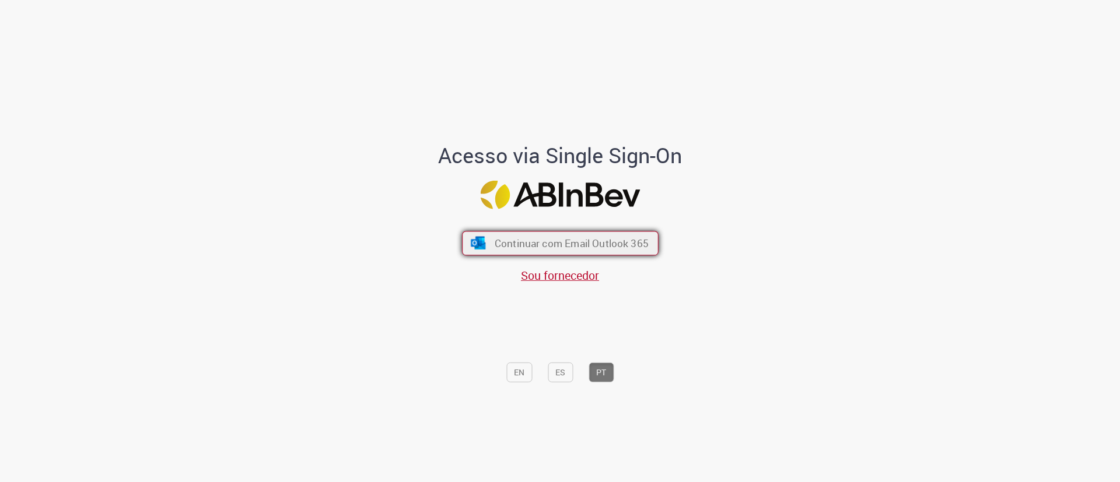 The width and height of the screenshot is (1120, 482). What do you see at coordinates (478, 243) in the screenshot?
I see `img: ícone Azure/Microsoft 360` at bounding box center [478, 243].